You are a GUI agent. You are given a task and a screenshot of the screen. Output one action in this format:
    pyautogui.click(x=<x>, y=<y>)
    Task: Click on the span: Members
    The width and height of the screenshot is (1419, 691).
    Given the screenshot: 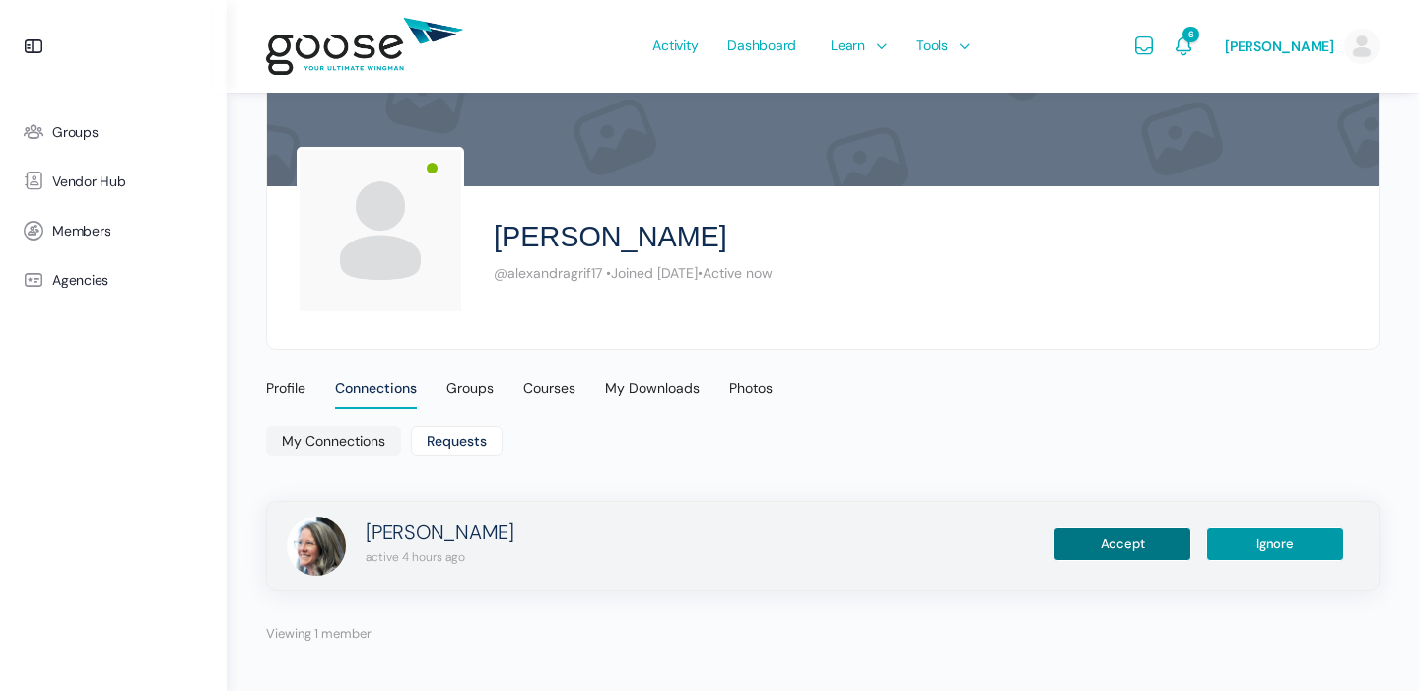 What is the action you would take?
    pyautogui.click(x=81, y=231)
    